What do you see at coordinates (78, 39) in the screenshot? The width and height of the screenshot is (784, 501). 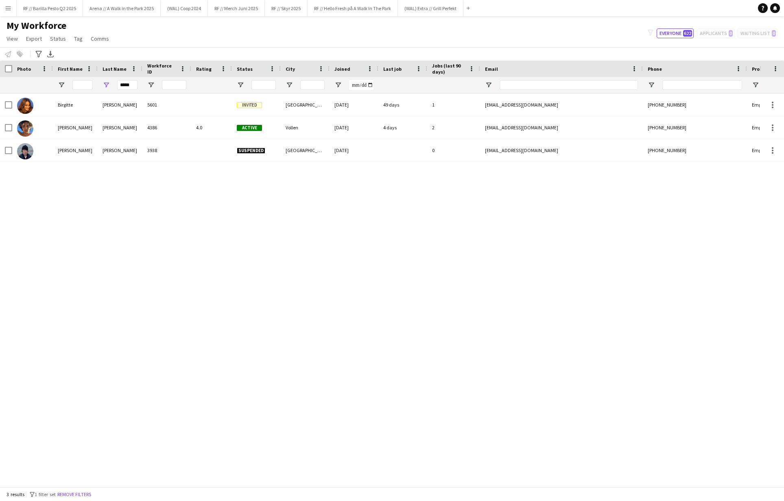 I see `a: Tag` at bounding box center [78, 39].